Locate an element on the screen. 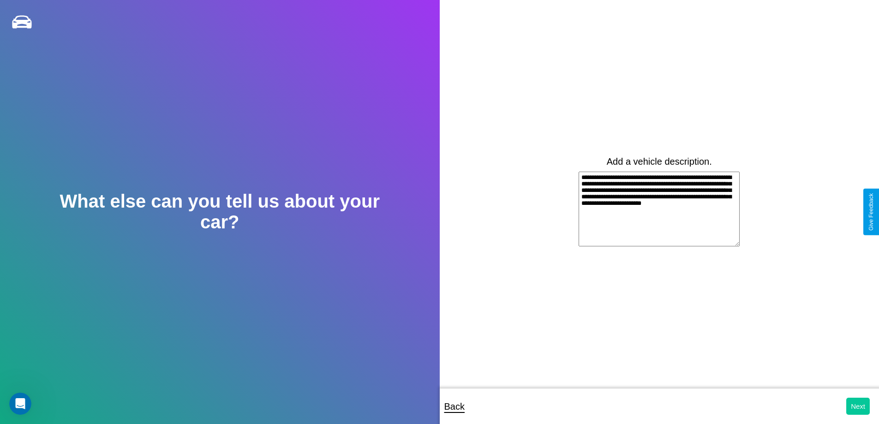 Image resolution: width=879 pixels, height=424 pixels. button: Next is located at coordinates (858, 406).